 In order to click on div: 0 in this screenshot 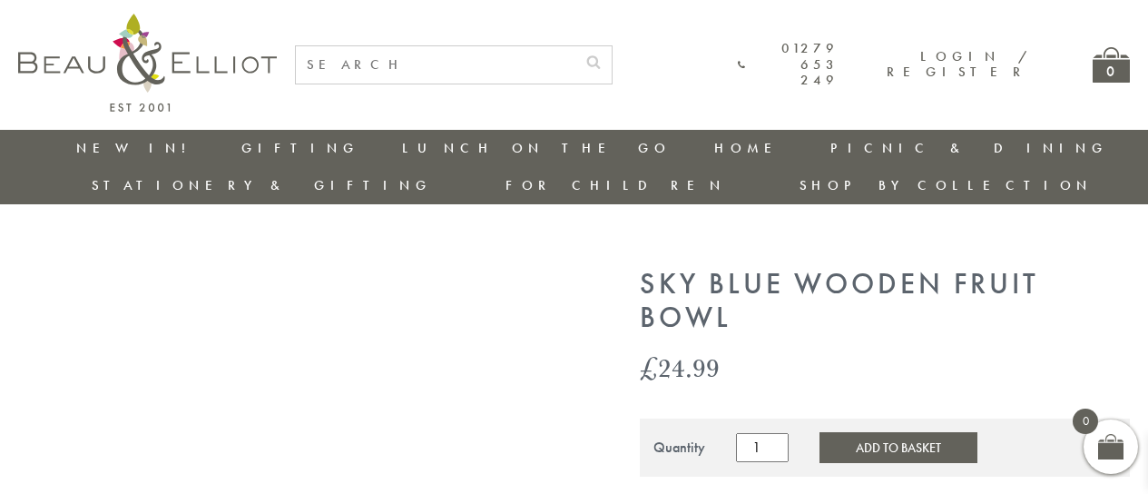, I will do `click(1111, 64)`.